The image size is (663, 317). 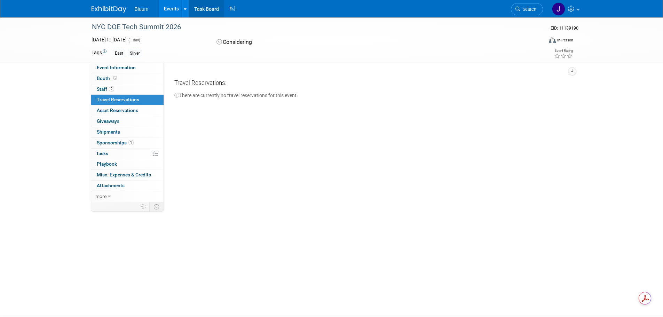 What do you see at coordinates (131, 142) in the screenshot?
I see `span: 1` at bounding box center [131, 142].